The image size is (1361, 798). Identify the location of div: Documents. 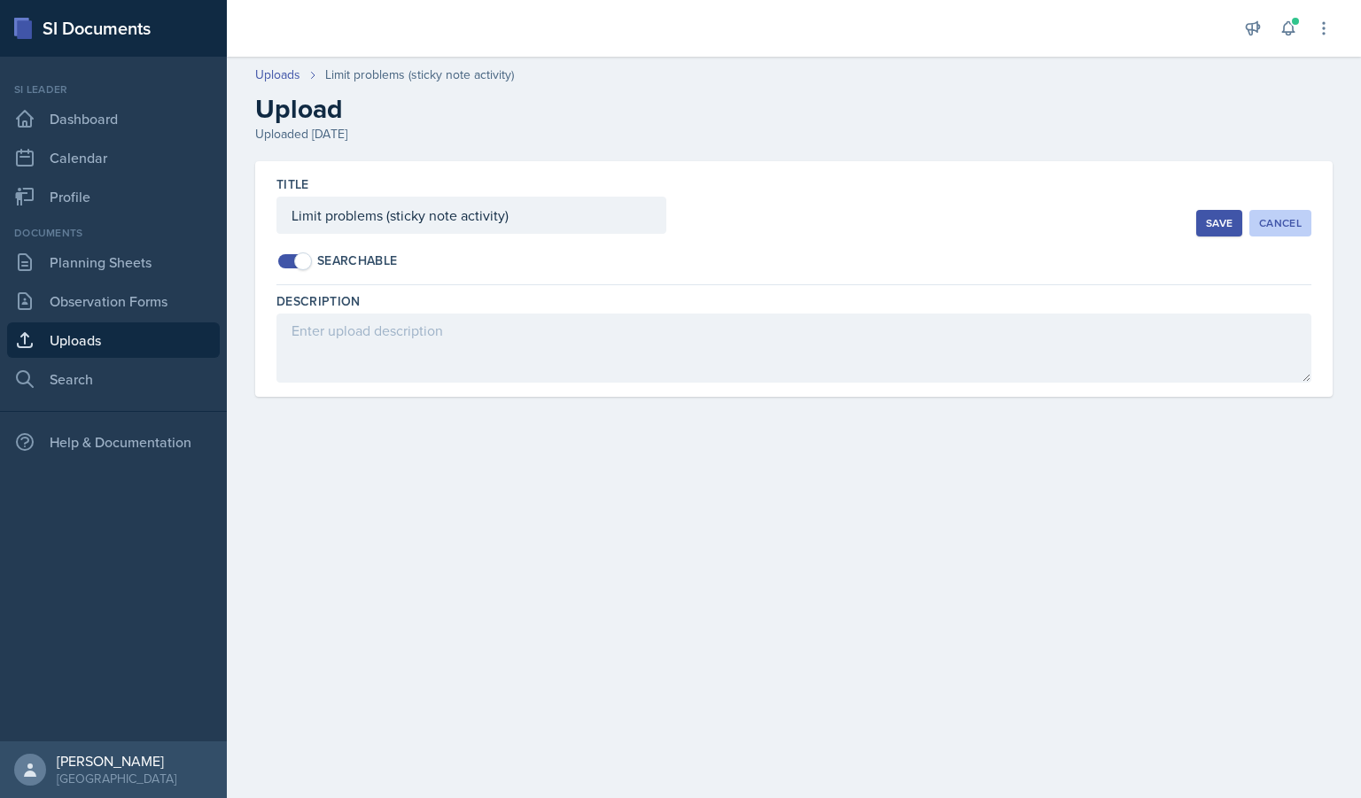
(113, 233).